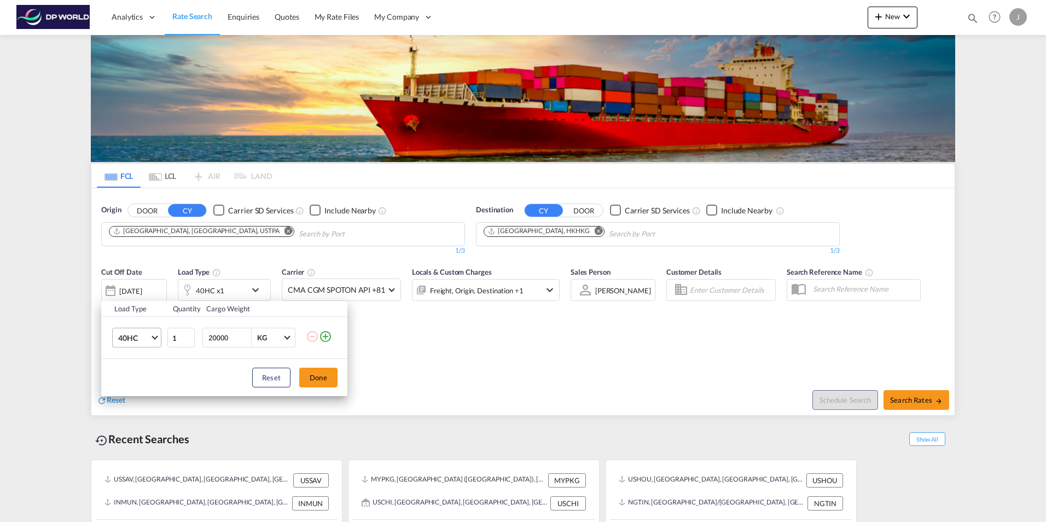  I want to click on span: 40HC, so click(134, 338).